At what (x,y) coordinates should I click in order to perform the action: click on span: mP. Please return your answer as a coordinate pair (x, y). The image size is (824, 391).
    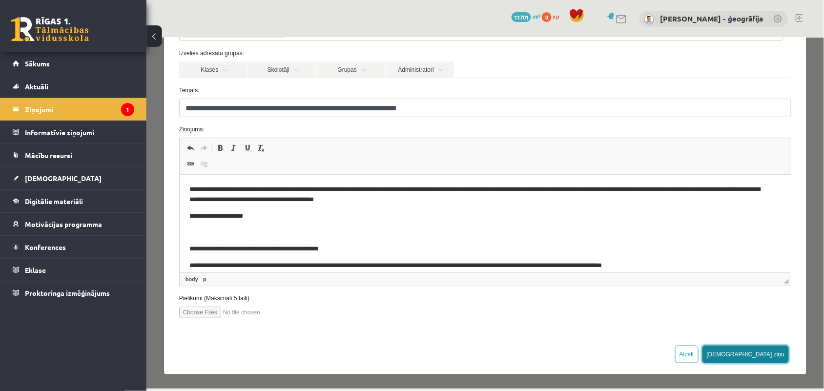
    Looking at the image, I should click on (537, 16).